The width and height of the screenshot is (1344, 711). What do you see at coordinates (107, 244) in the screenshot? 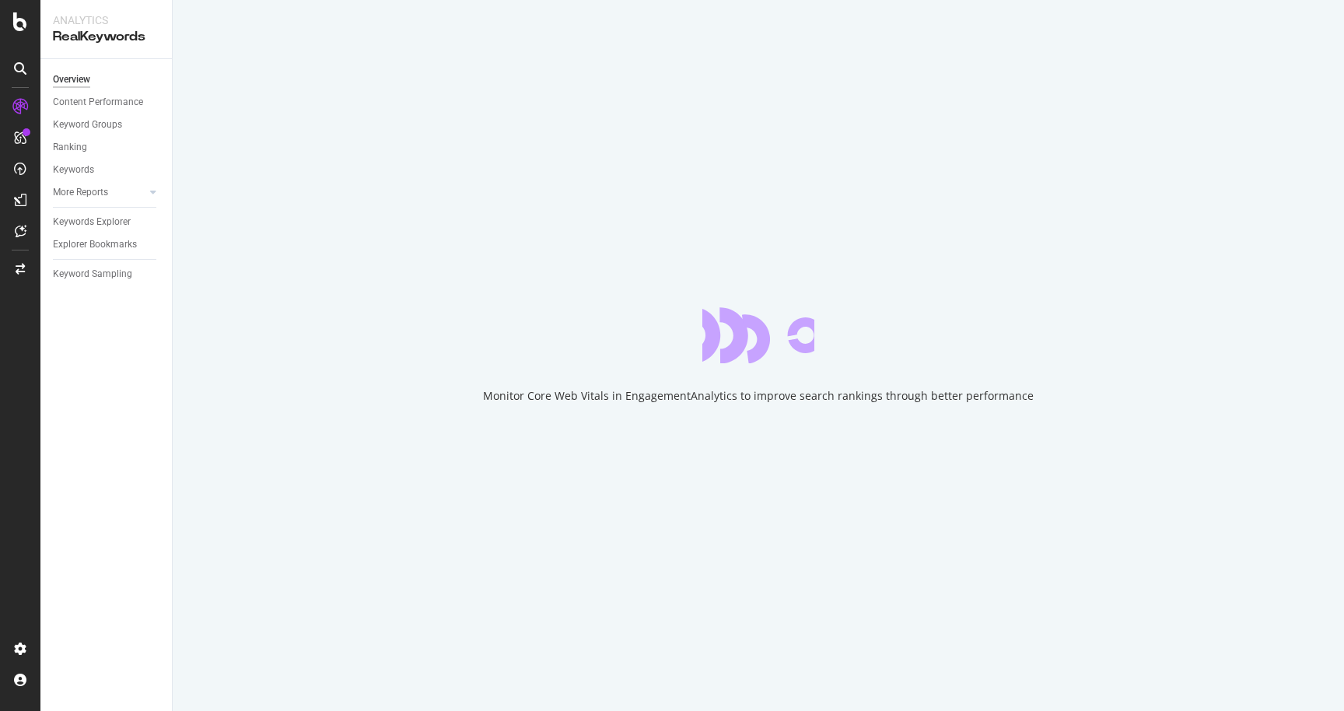
I see `a: Explorer Bookmarks` at bounding box center [107, 244].